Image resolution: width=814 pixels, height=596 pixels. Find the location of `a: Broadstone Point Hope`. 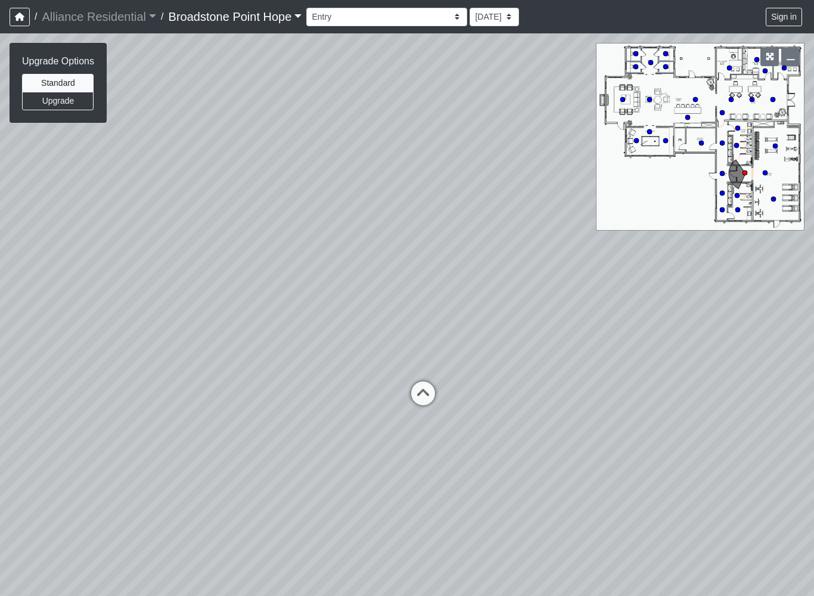

a: Broadstone Point Hope is located at coordinates (235, 17).